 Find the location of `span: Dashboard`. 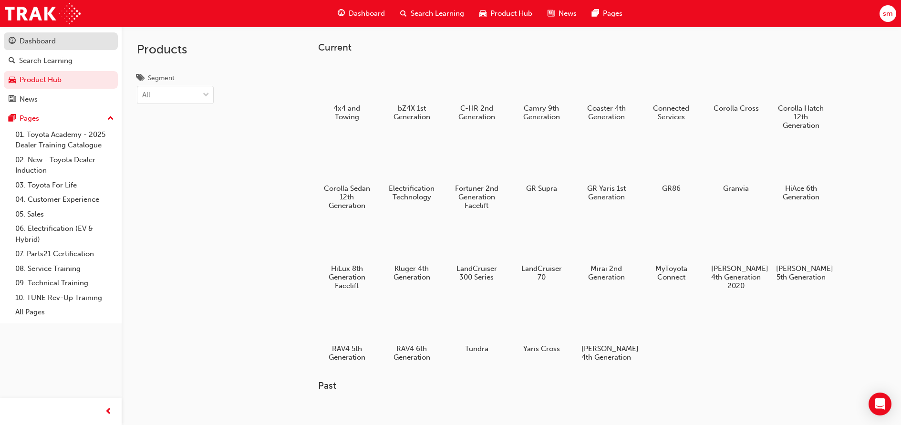

span: Dashboard is located at coordinates (367, 13).